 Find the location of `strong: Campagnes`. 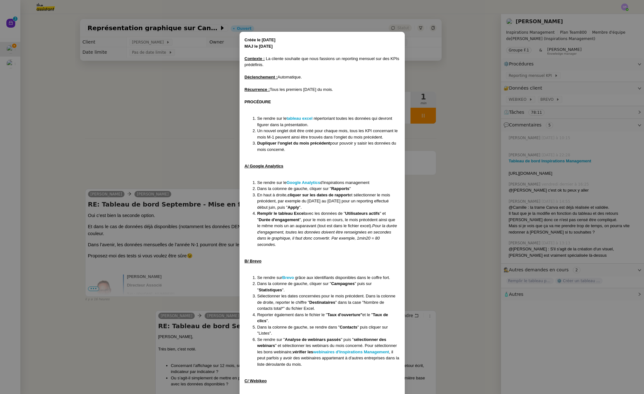

strong: Campagnes is located at coordinates (343, 283).